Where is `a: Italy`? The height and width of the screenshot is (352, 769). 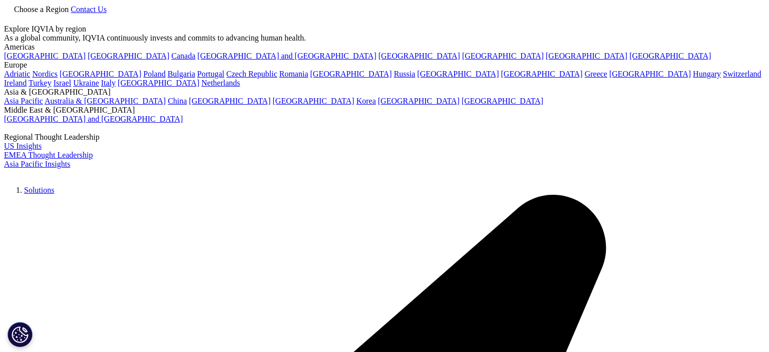
a: Italy is located at coordinates (108, 83).